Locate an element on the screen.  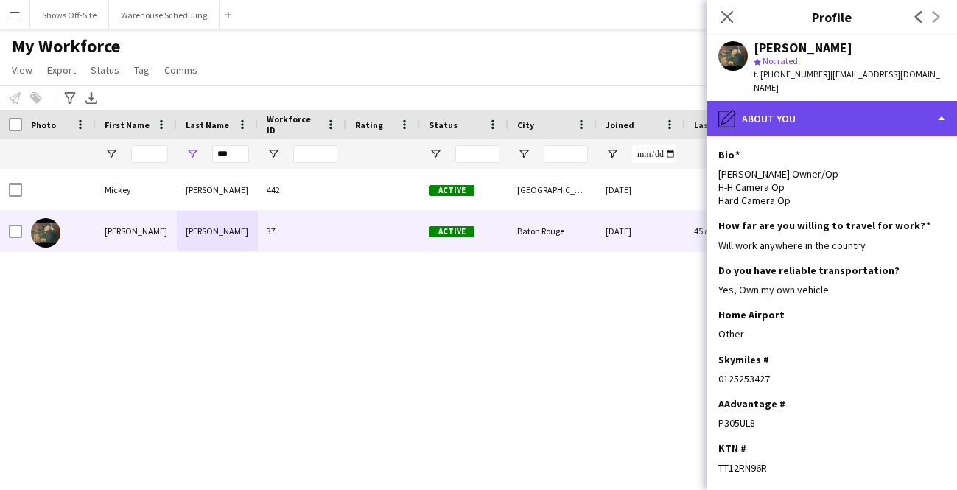
span: City is located at coordinates (525, 125).